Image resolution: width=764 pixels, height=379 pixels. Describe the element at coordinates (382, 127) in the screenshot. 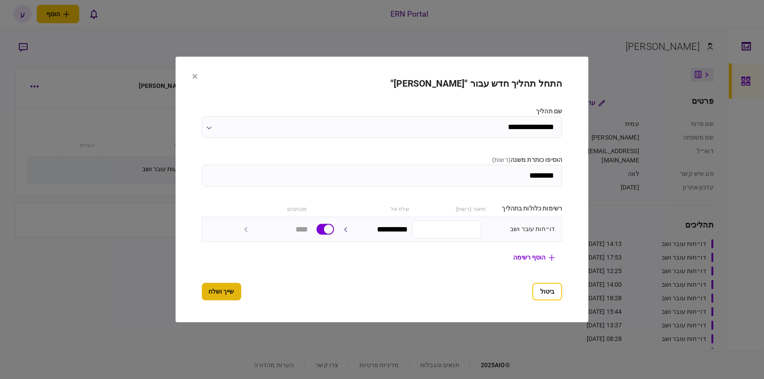

I see `input: שם תהליך` at that location.